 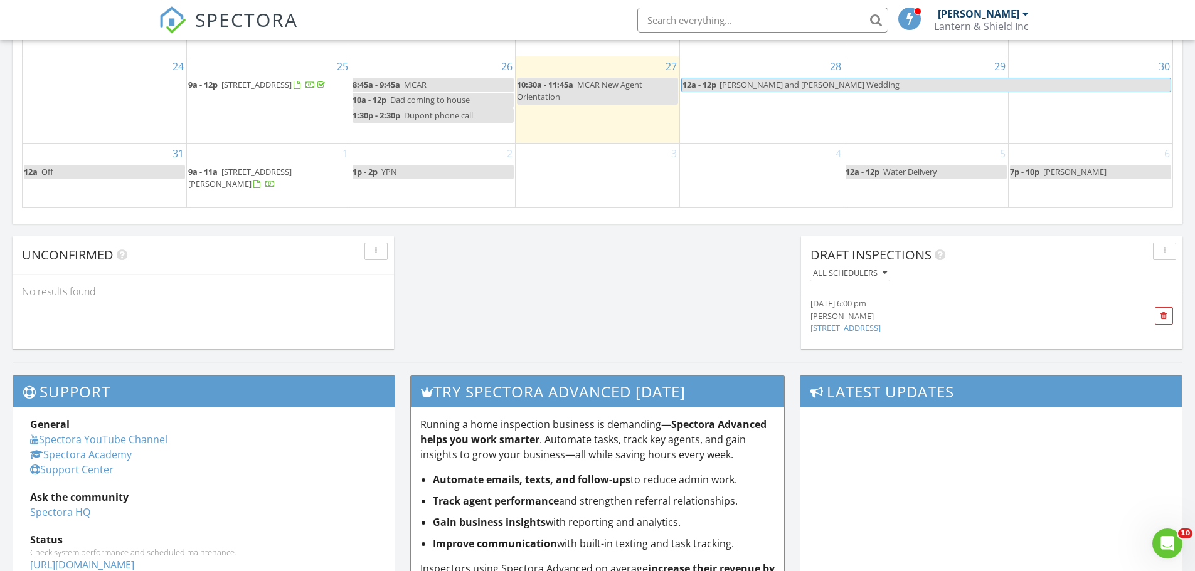 I want to click on a: Go to August 26, 2025, so click(x=507, y=66).